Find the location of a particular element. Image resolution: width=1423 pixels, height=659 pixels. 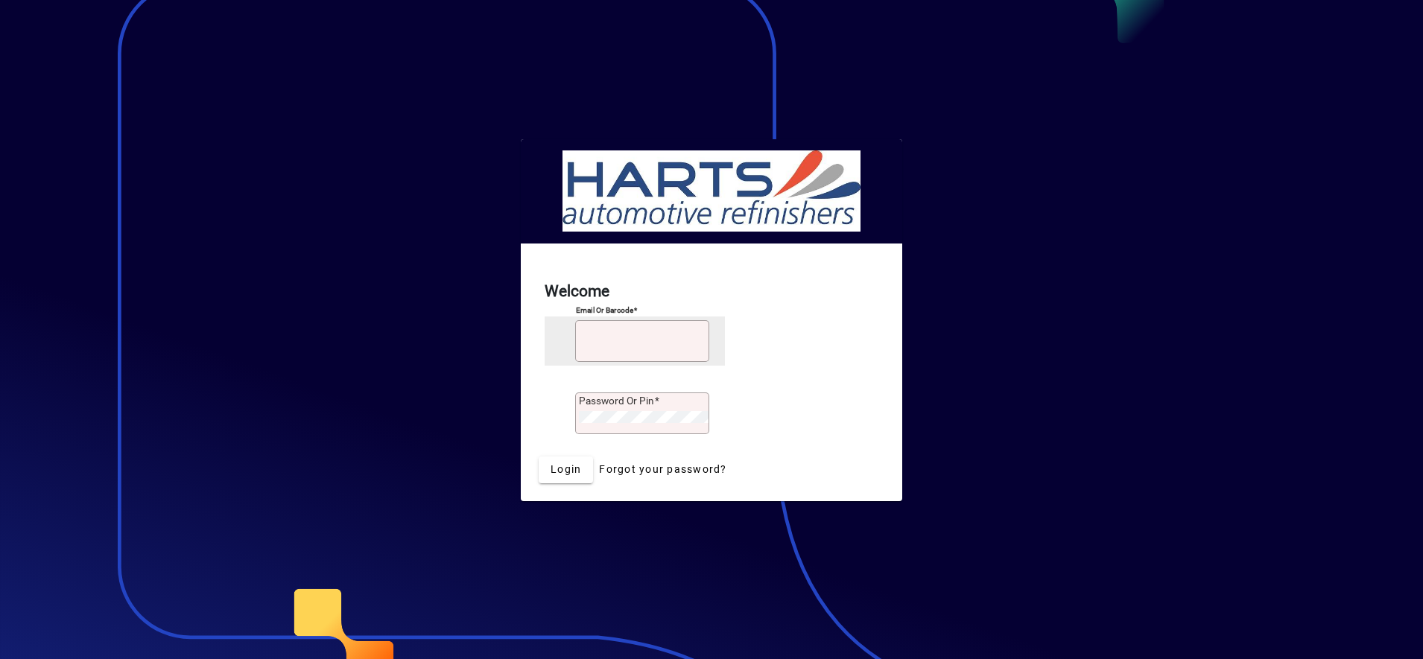

mat-label: Password or Pin is located at coordinates (616, 401).